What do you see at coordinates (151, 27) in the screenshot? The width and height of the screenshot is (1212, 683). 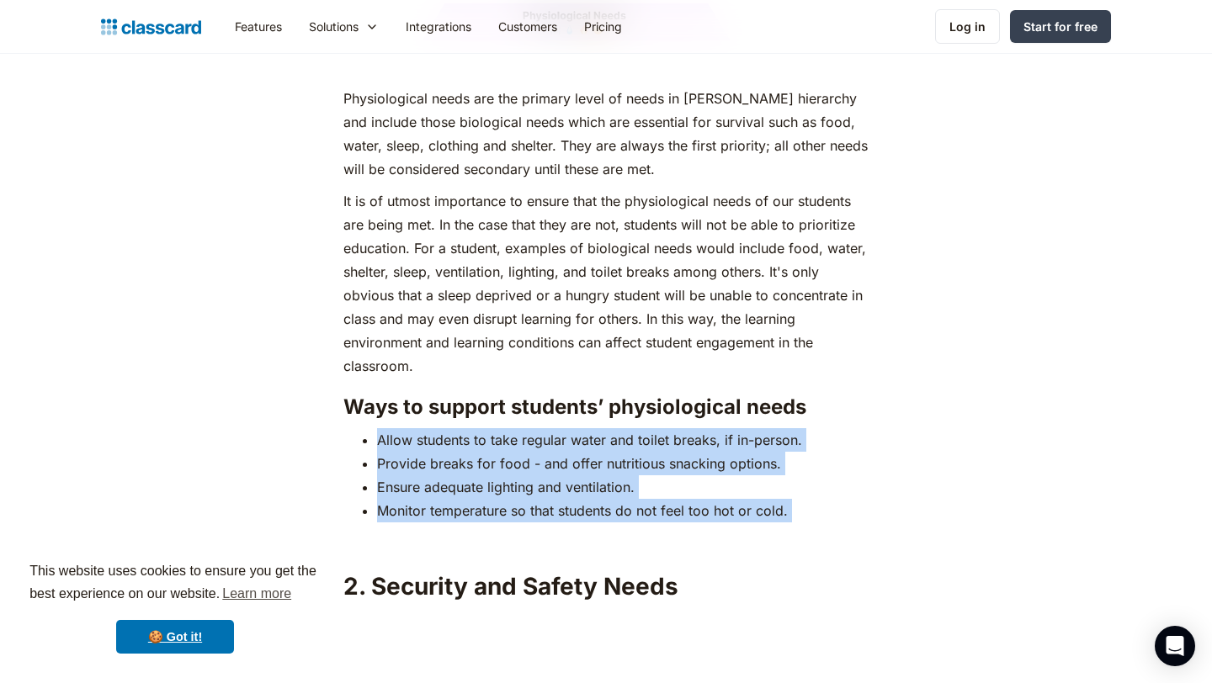 I see `a: home` at bounding box center [151, 27].